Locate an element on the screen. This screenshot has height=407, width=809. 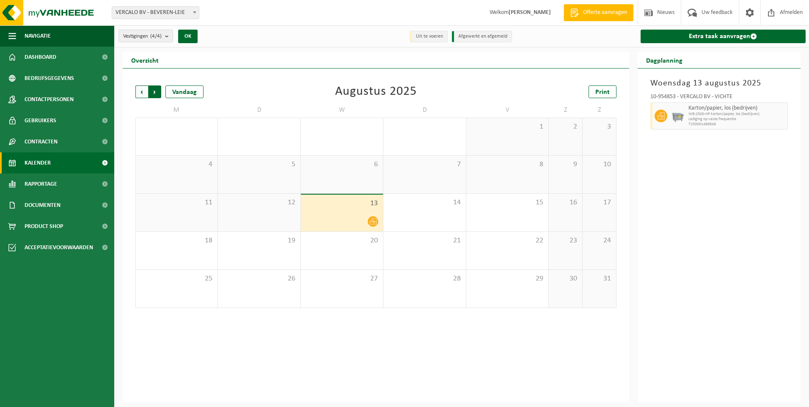
span: 31 is located at coordinates (599, 279).